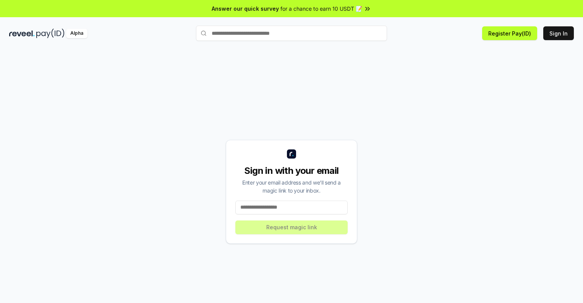 The height and width of the screenshot is (303, 583). Describe the element at coordinates (22, 33) in the screenshot. I see `img: reveel_dark` at that location.